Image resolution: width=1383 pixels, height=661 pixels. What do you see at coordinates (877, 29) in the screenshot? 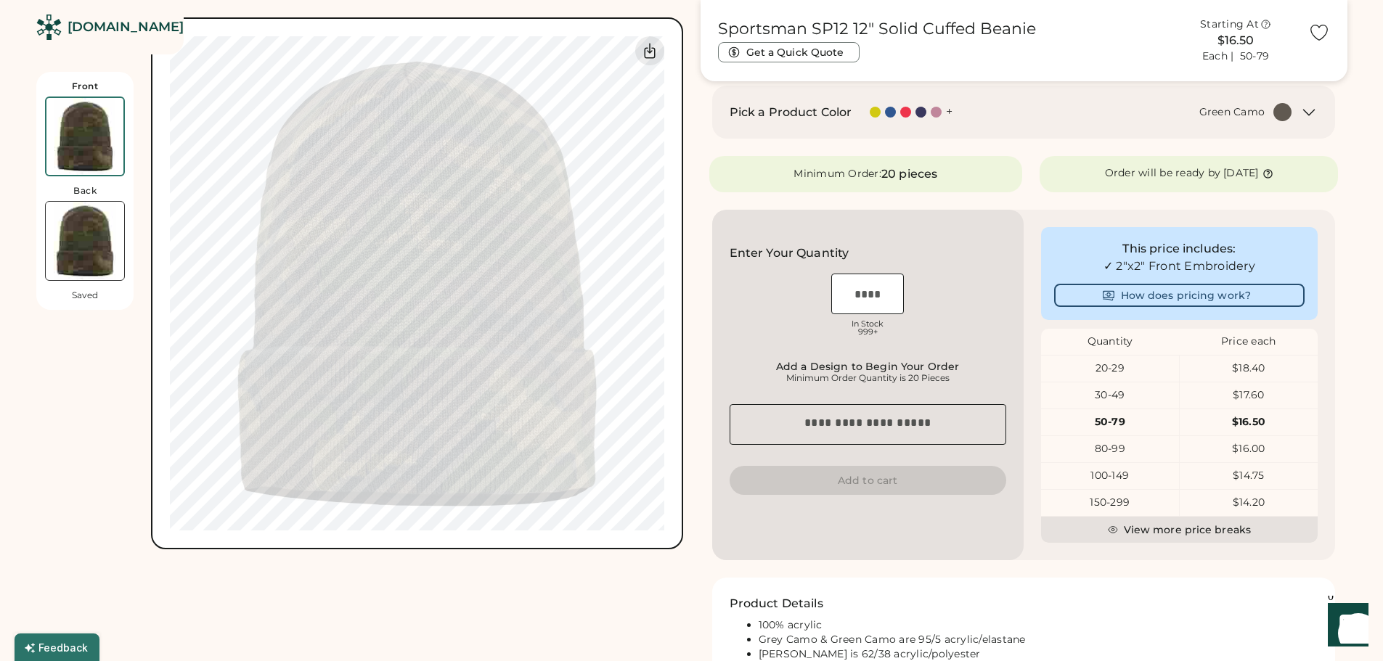
I see `h1: Sportsman SP12 12" Solid Cuffed Beanie` at bounding box center [877, 29].